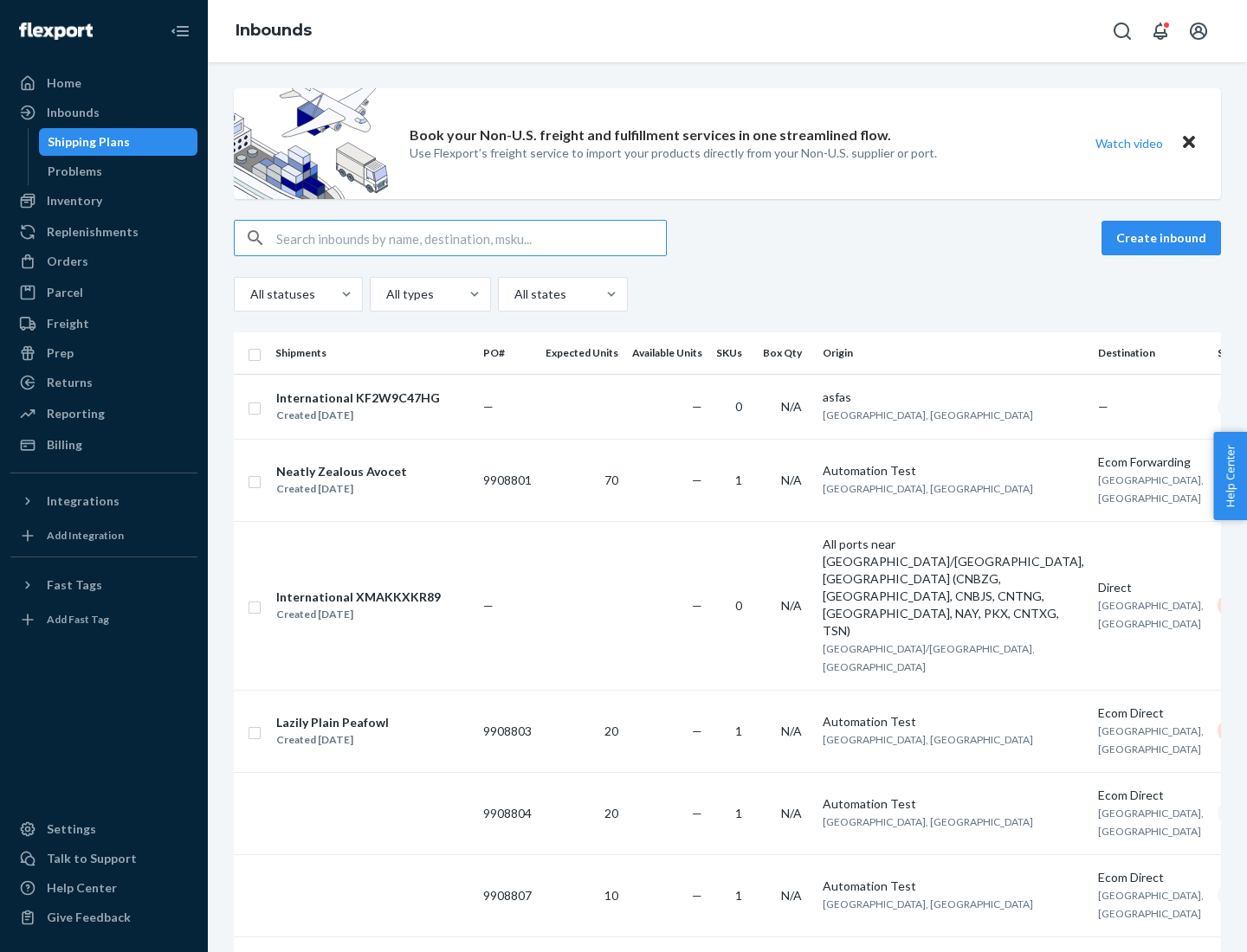 The height and width of the screenshot is (952, 1247). Describe the element at coordinates (104, 261) in the screenshot. I see `a: Orders` at that location.